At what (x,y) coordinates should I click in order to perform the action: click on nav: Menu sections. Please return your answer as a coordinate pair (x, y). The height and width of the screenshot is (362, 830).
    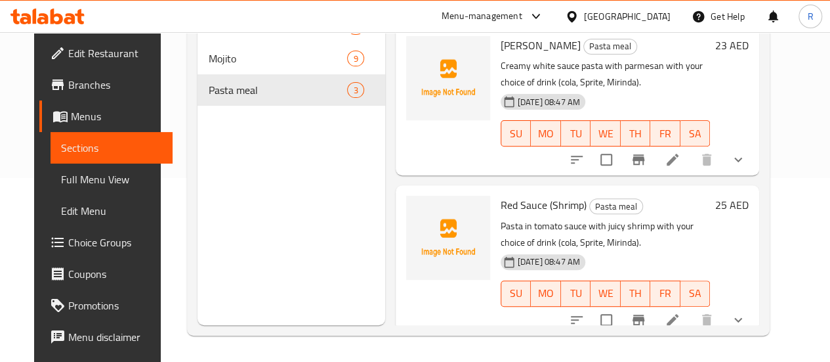
    Looking at the image, I should click on (291, 58).